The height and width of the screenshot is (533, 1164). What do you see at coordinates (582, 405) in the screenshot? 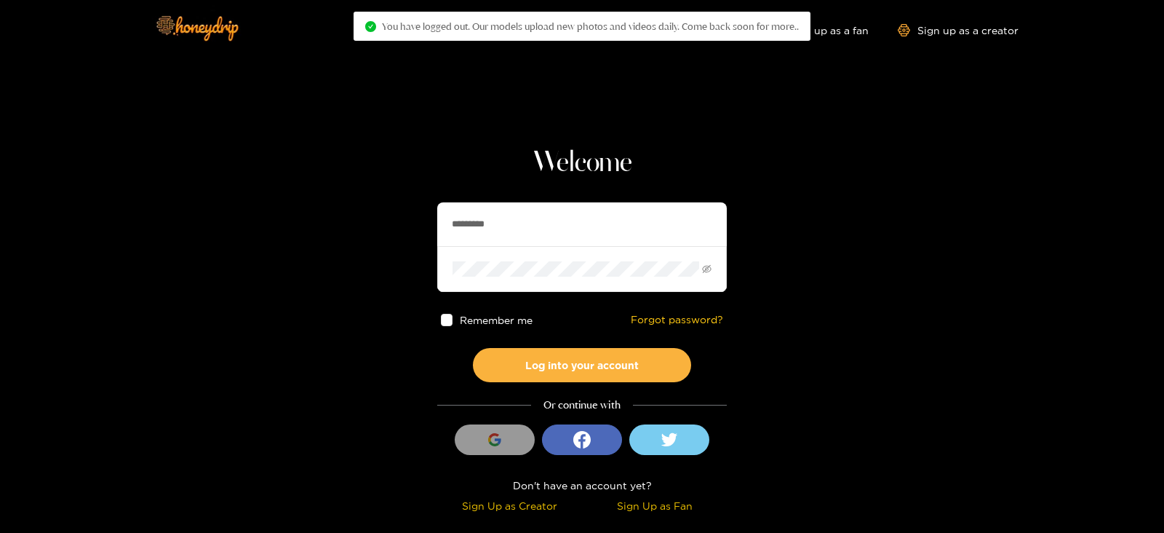
I see `div: Or continue with` at bounding box center [582, 405].